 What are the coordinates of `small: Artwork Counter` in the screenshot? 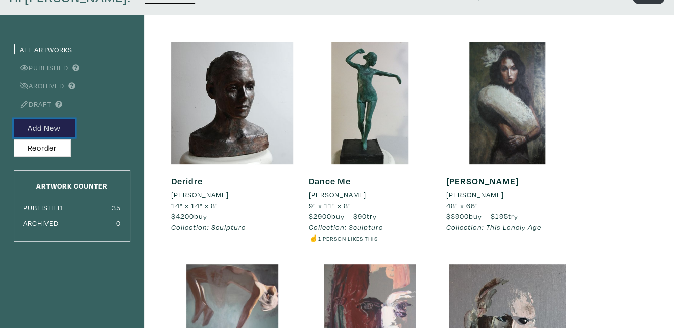 It's located at (72, 185).